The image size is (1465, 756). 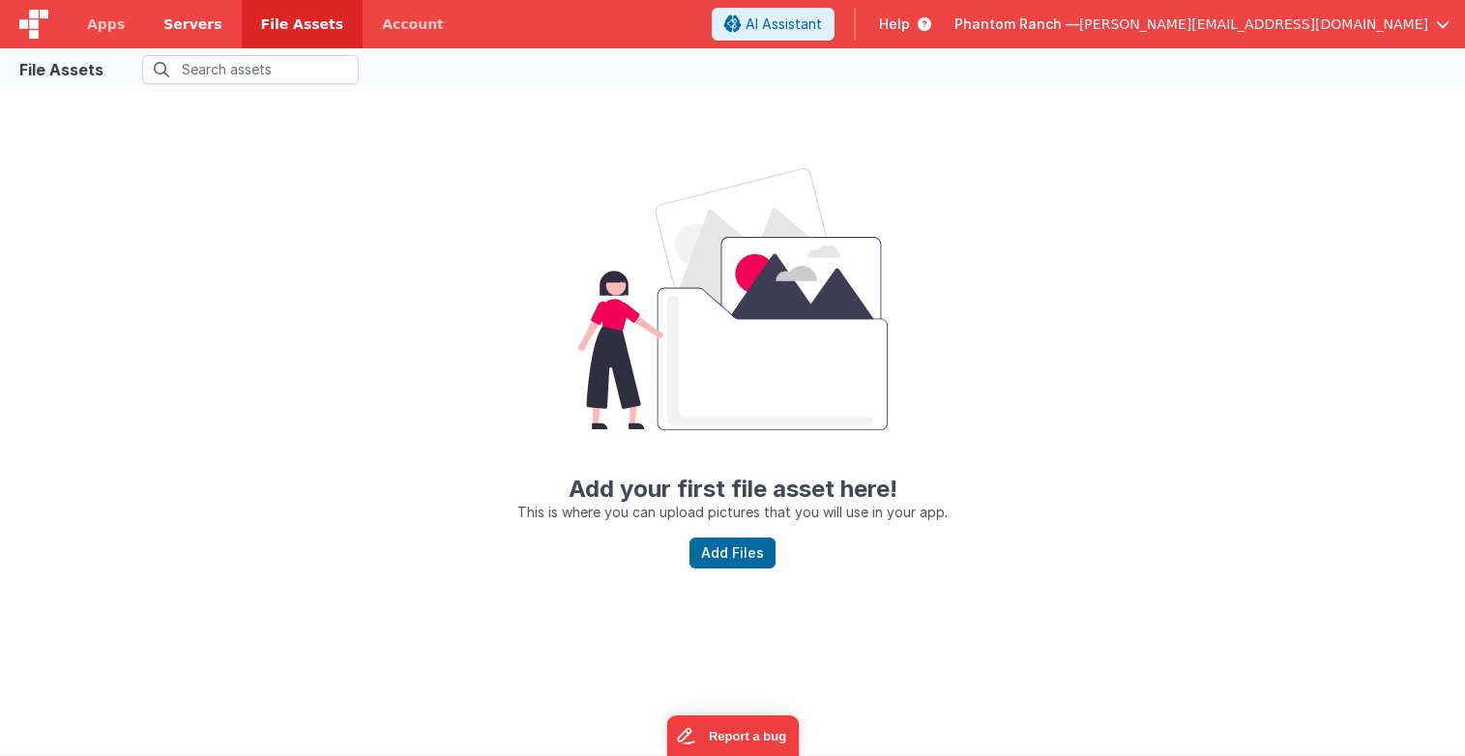 I want to click on span: Phantom Ranch —, so click(x=1016, y=24).